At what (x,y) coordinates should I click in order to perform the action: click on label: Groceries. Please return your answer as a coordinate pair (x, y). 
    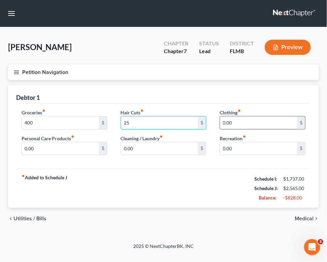
    Looking at the image, I should click on (33, 112).